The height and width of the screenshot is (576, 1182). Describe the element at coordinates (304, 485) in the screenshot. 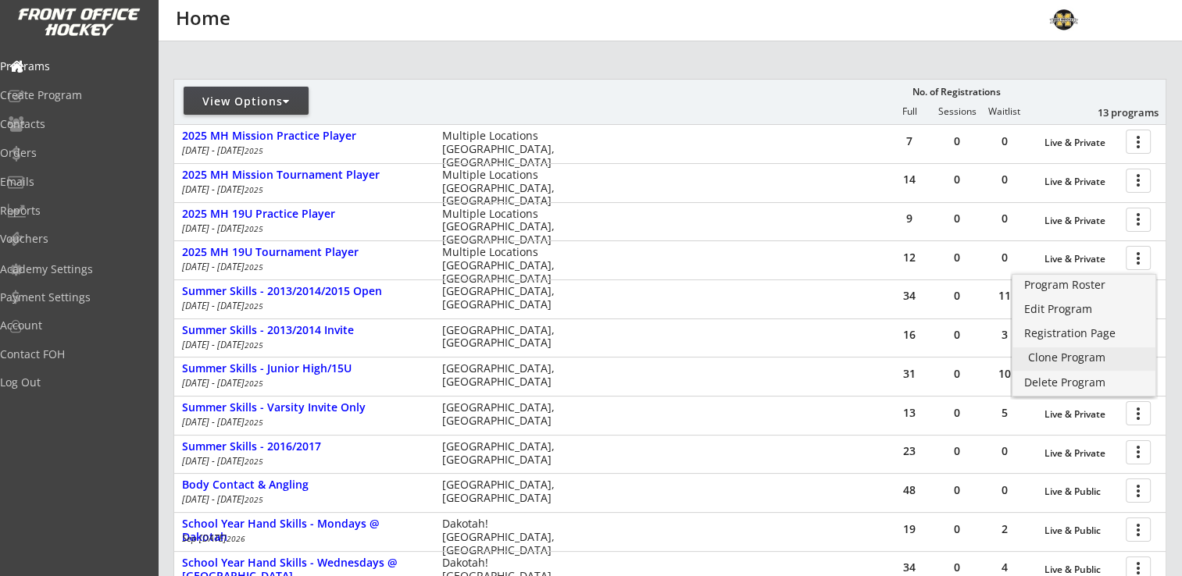

I see `div: Body Contact & Angling` at that location.